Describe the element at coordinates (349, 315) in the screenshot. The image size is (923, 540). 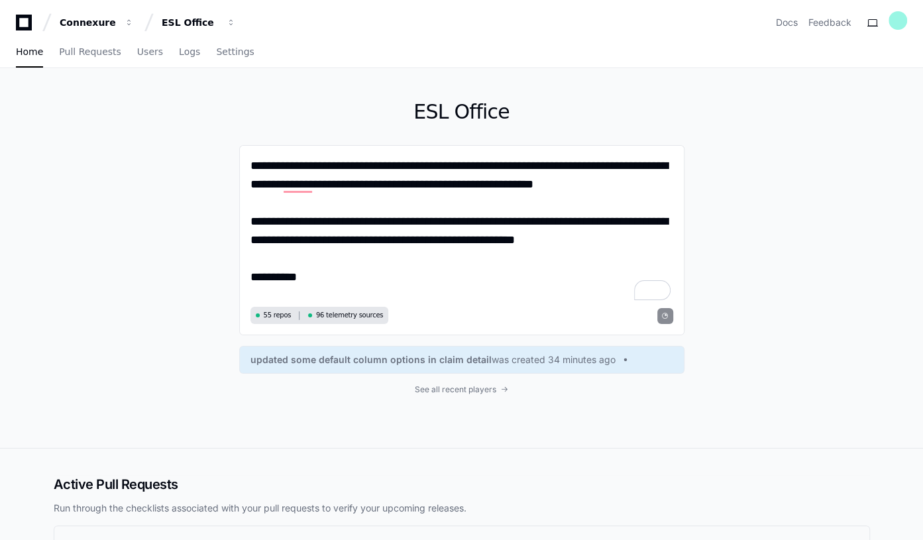
I see `span: 96 telemetry sources` at that location.